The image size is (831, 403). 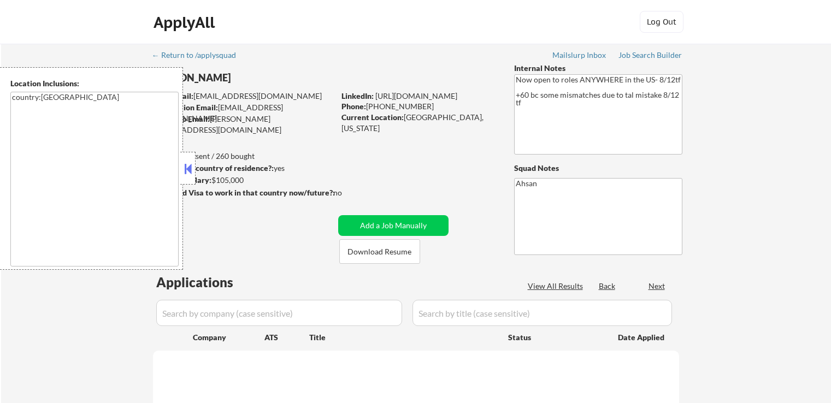 I want to click on strong: Can work in country of residence?:, so click(x=213, y=168).